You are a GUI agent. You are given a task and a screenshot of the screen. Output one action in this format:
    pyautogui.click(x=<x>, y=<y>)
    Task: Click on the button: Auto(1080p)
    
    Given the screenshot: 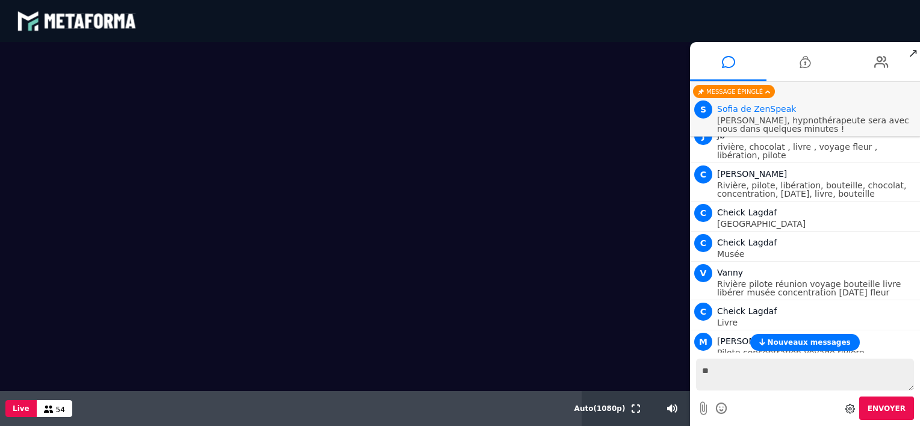 What is the action you would take?
    pyautogui.click(x=600, y=409)
    